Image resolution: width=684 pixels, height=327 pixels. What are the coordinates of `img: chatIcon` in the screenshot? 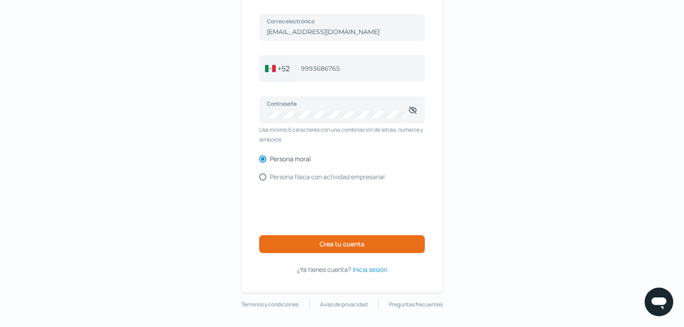 It's located at (659, 302).